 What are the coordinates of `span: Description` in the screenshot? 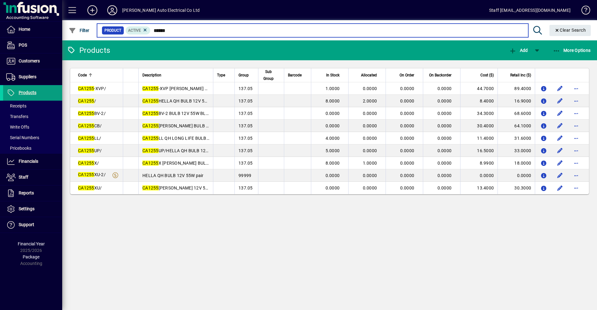 It's located at (152, 75).